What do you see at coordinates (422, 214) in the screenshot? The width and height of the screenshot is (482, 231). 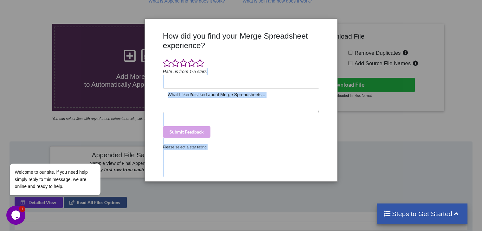 I see `h4: Steps to Get Started` at bounding box center [422, 214].